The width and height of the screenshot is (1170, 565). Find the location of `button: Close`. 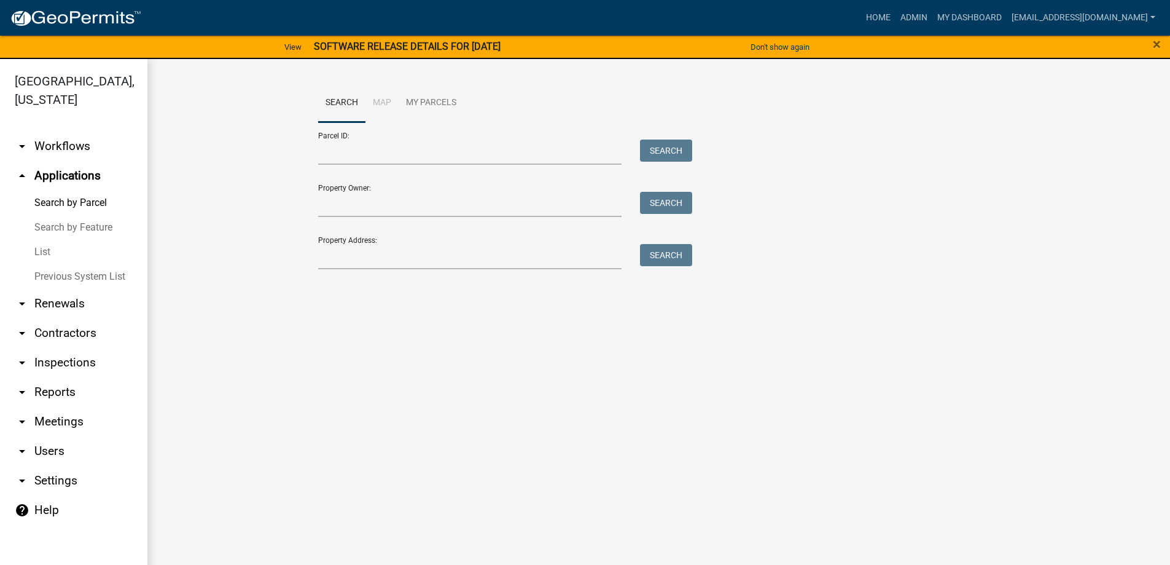

button: Close is located at coordinates (1157, 44).